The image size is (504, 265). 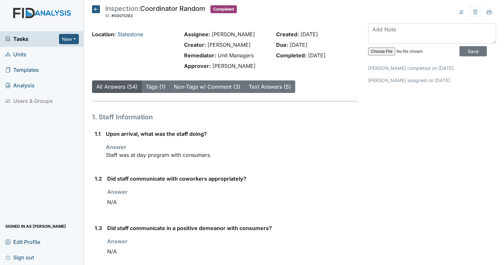 I want to click on span: Templates, so click(x=22, y=70).